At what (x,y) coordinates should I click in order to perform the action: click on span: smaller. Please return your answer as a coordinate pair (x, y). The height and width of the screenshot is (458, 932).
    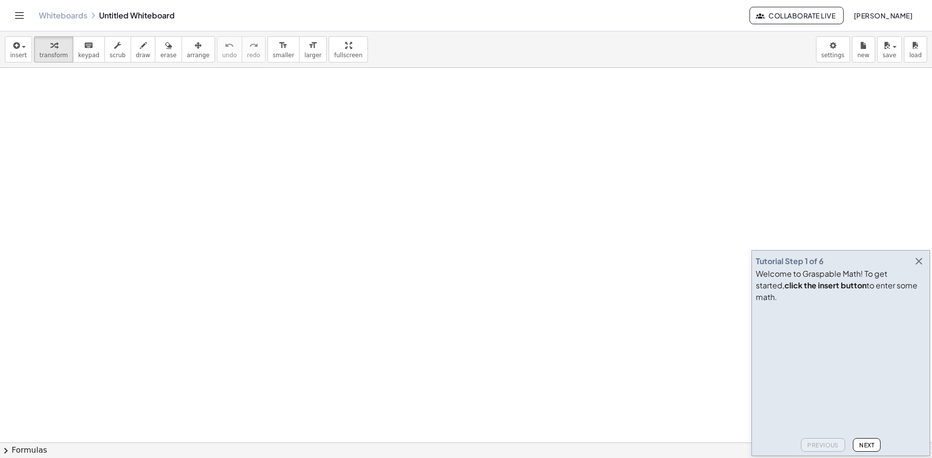
    Looking at the image, I should click on (283, 55).